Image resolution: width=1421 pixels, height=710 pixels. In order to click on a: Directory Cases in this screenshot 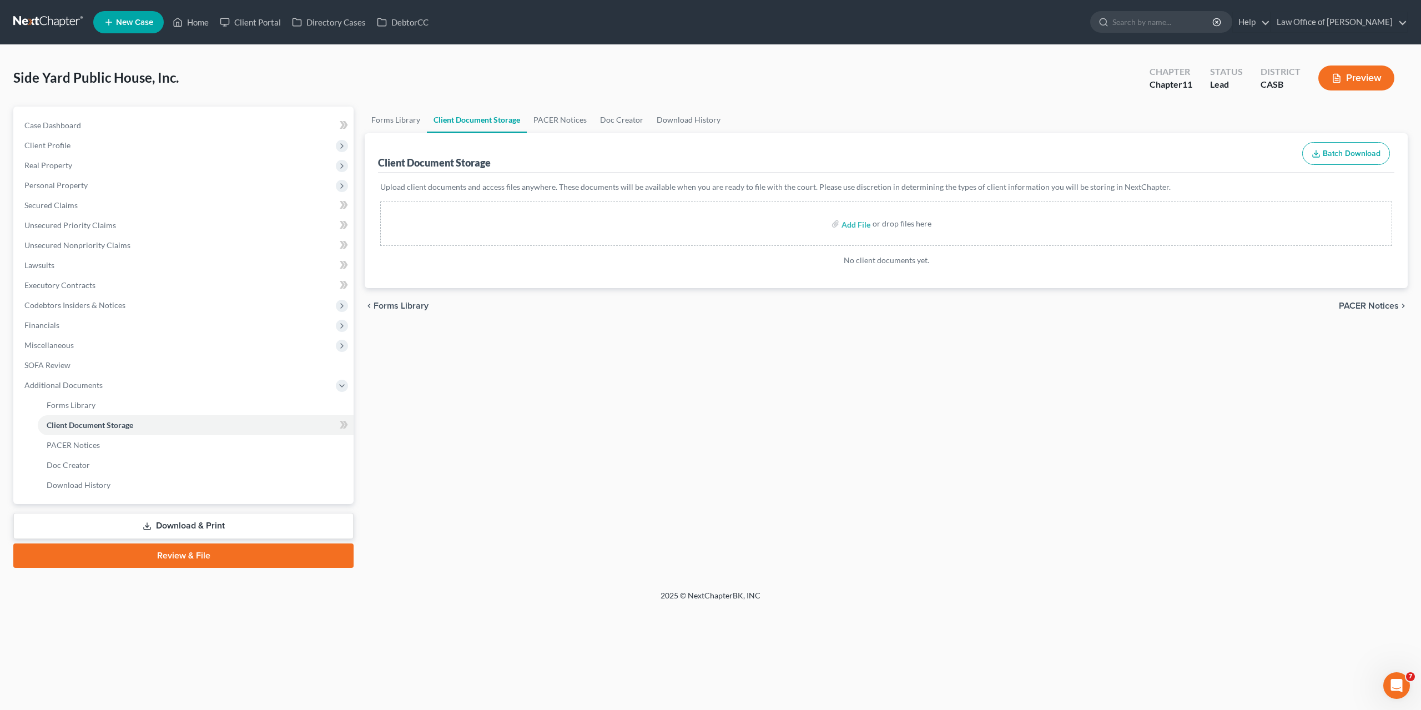, I will do `click(329, 22)`.